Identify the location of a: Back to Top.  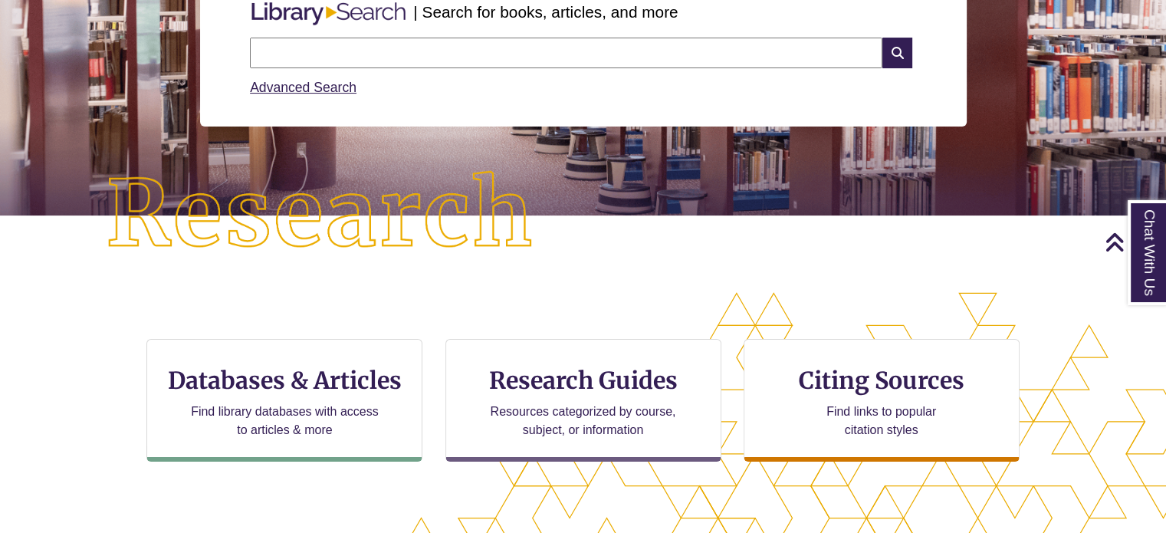
(1133, 242).